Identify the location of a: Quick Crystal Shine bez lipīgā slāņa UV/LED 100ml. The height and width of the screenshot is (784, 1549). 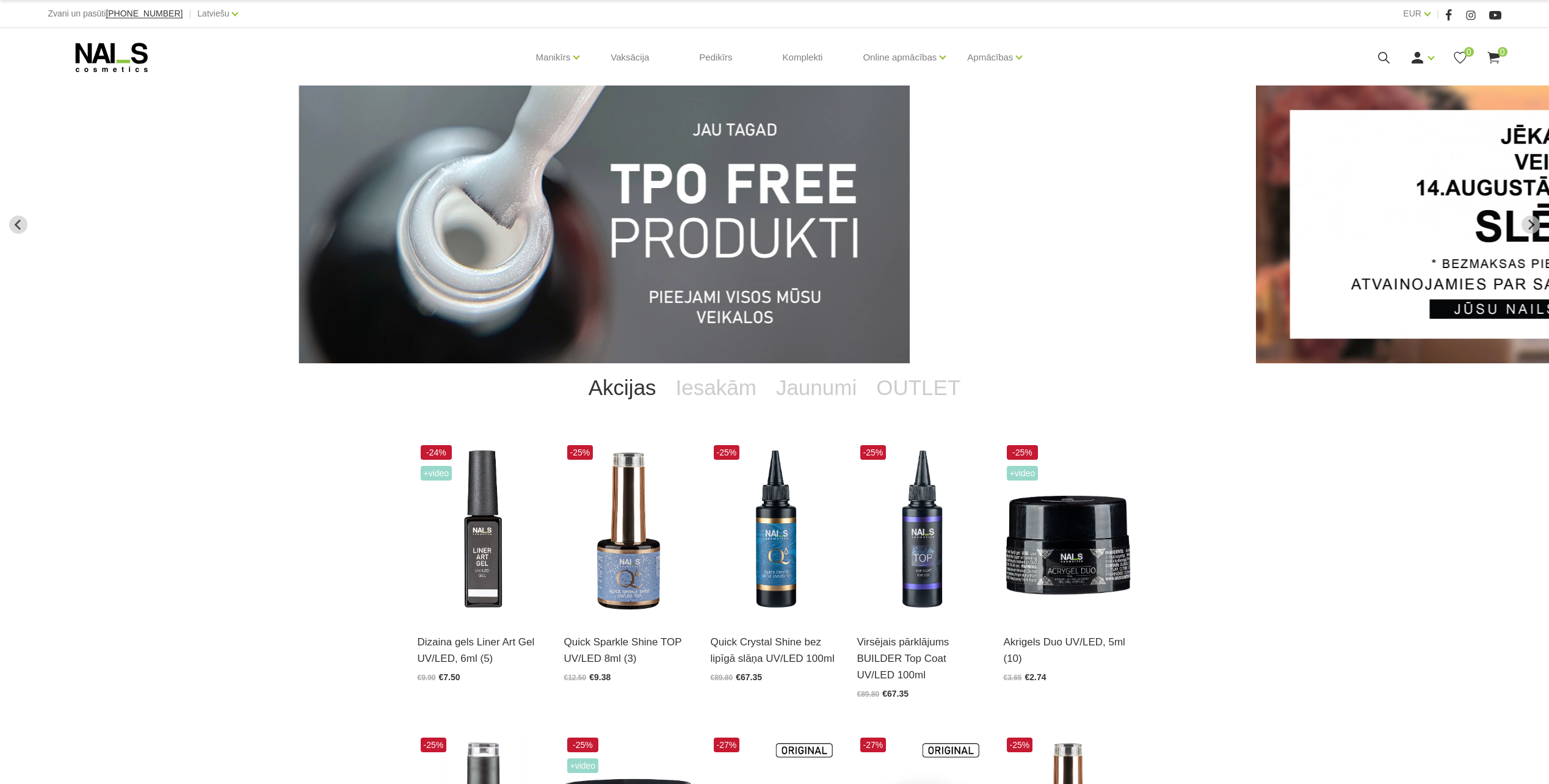
(774, 650).